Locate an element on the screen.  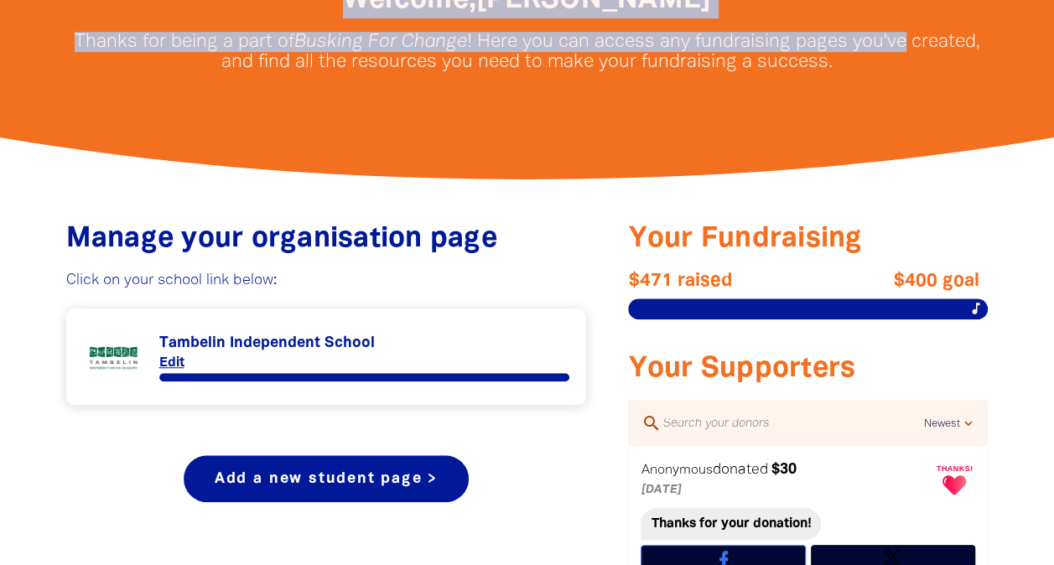
em: Busking For Change is located at coordinates (381, 42).